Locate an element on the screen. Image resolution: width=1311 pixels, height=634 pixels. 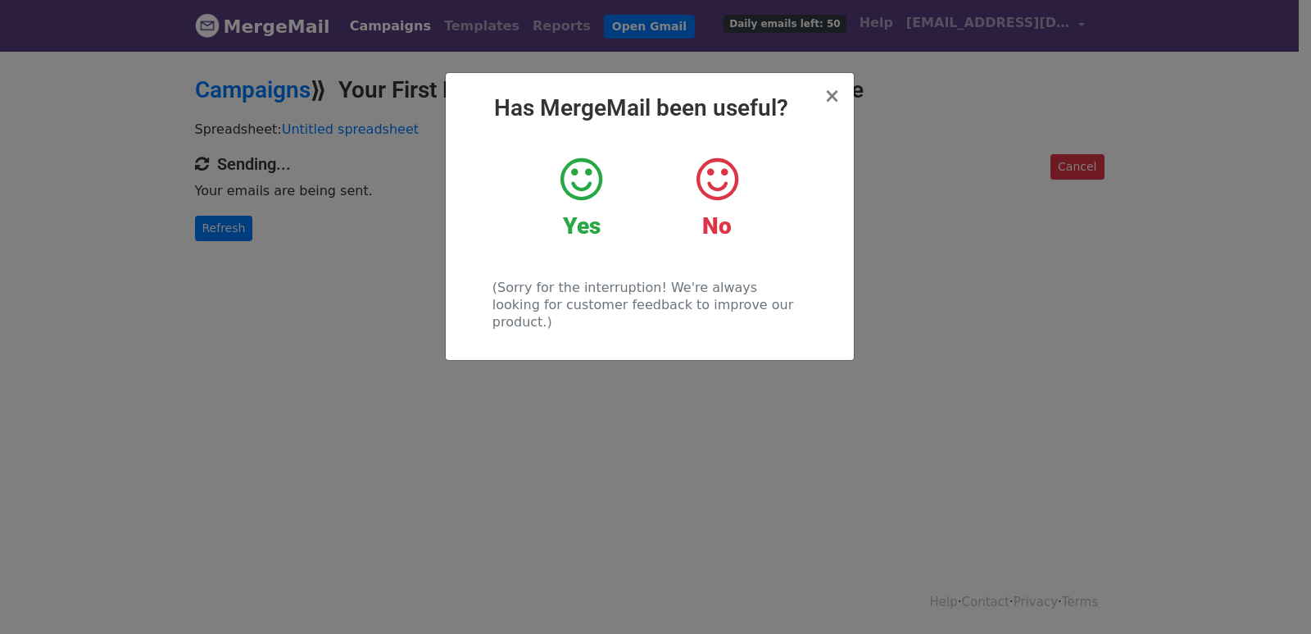
div: Chat Widget is located at coordinates (1270, 594).